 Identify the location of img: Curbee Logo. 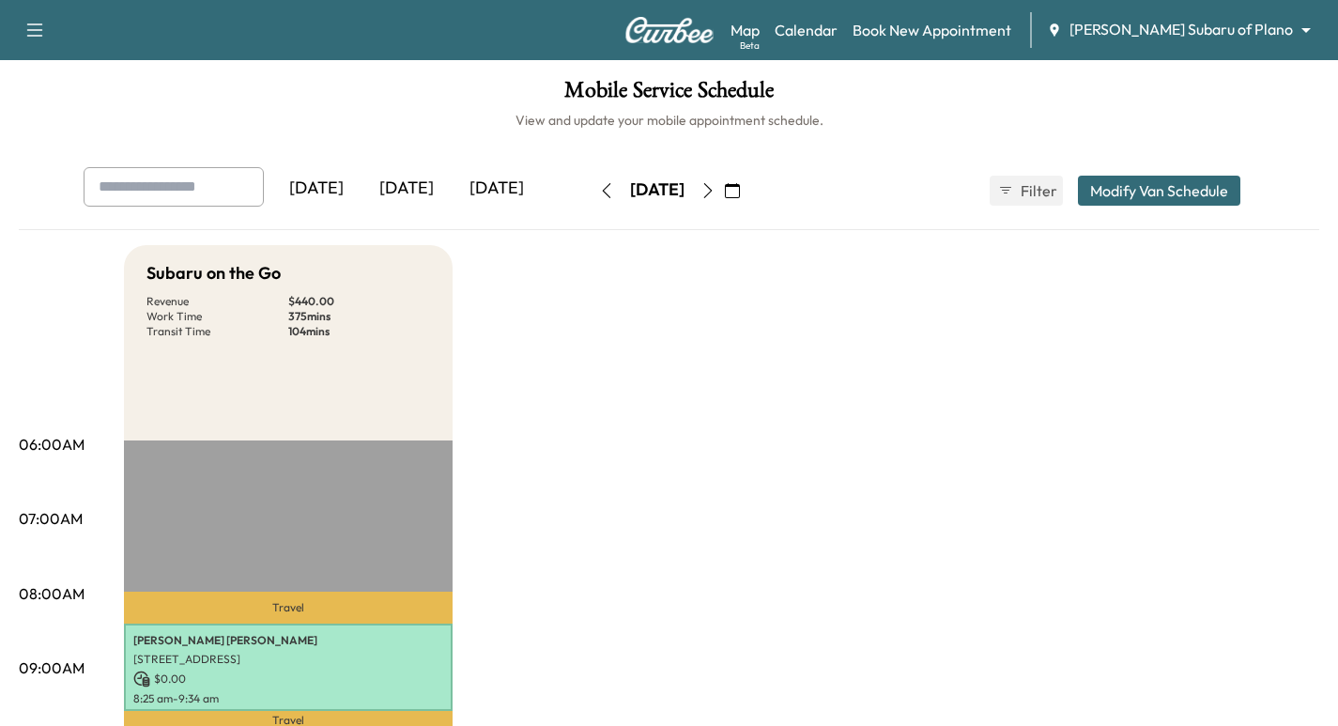
(670, 30).